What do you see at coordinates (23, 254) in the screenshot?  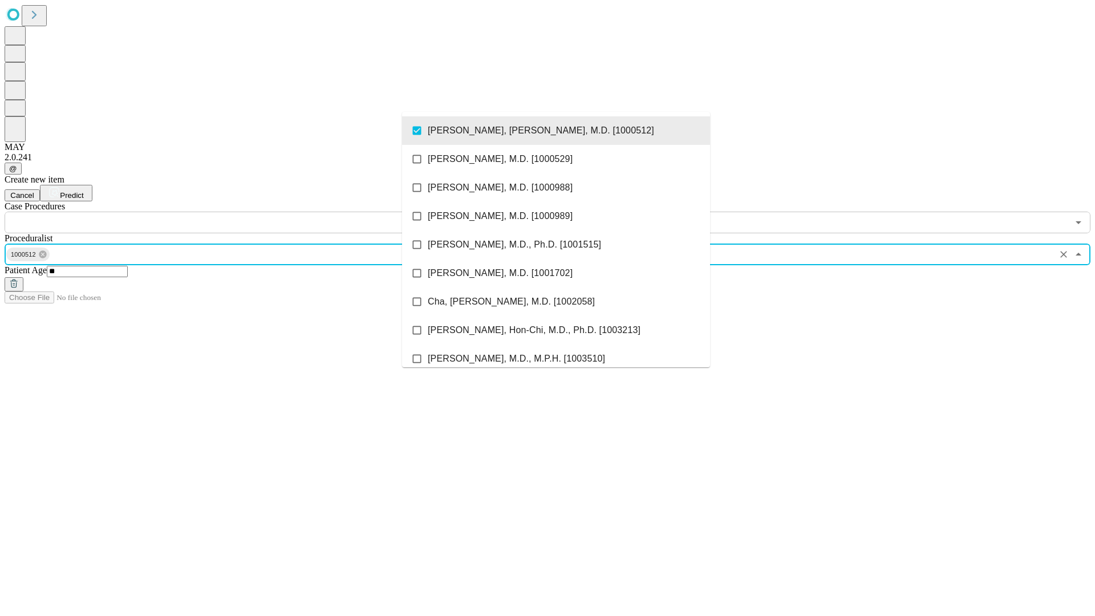 I see `span: 1000512` at bounding box center [23, 254].